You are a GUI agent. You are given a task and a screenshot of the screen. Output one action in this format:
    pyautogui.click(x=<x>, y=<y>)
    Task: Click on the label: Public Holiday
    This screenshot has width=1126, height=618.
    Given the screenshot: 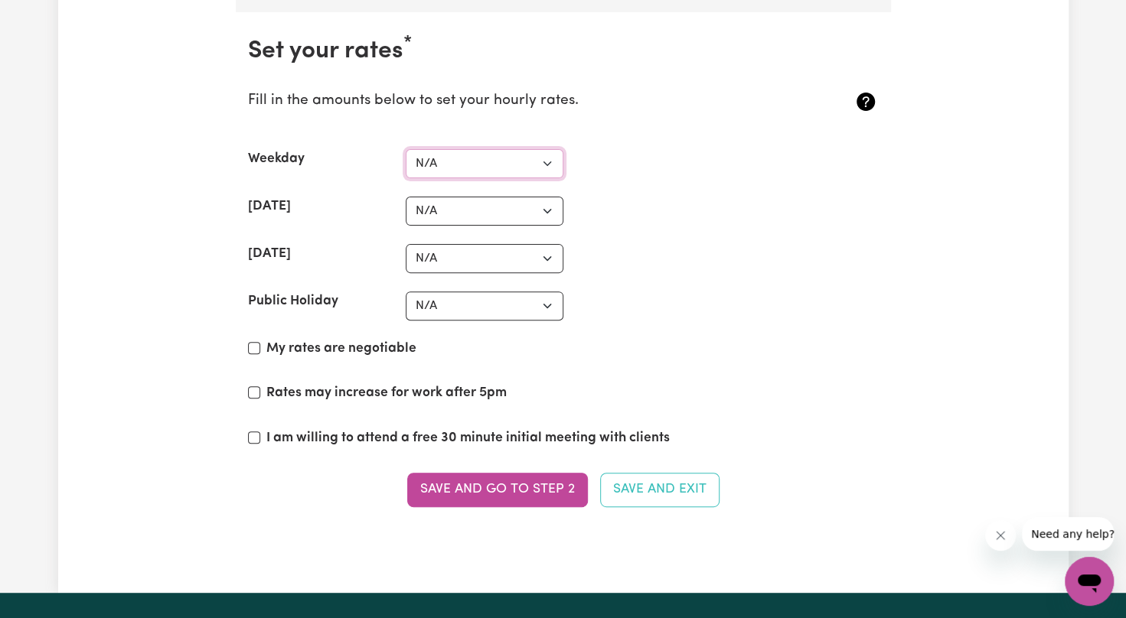 What is the action you would take?
    pyautogui.click(x=293, y=301)
    